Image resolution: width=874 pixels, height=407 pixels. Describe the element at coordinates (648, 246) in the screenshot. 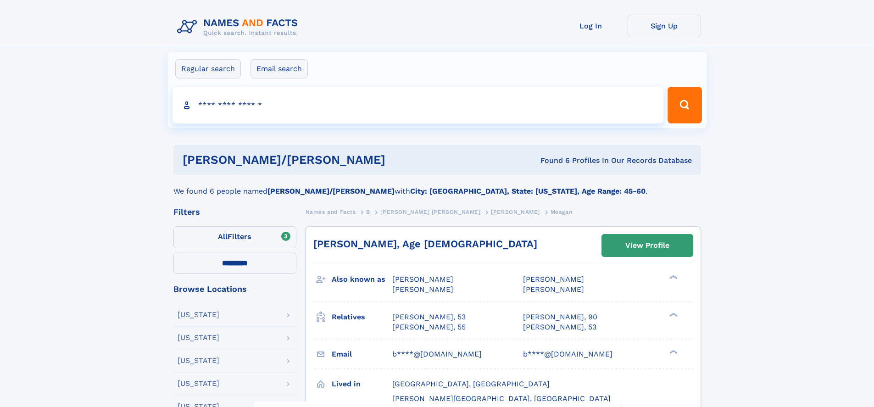

I see `a: View Profile` at that location.